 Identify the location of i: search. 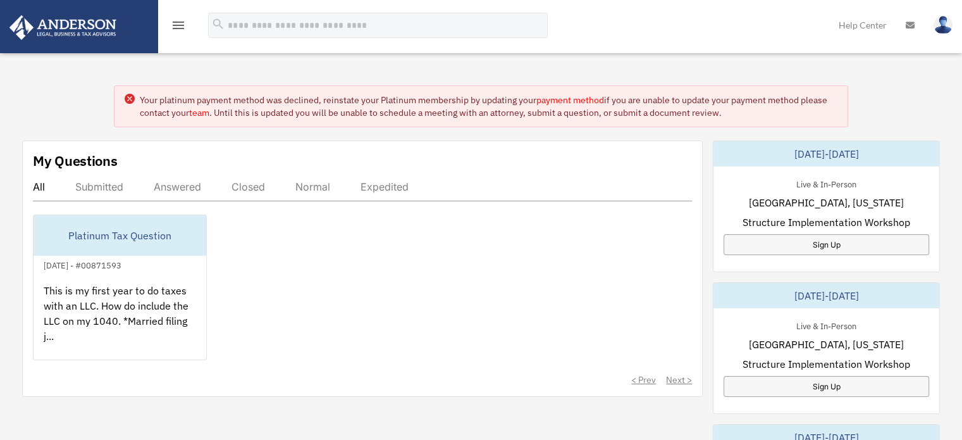
(218, 24).